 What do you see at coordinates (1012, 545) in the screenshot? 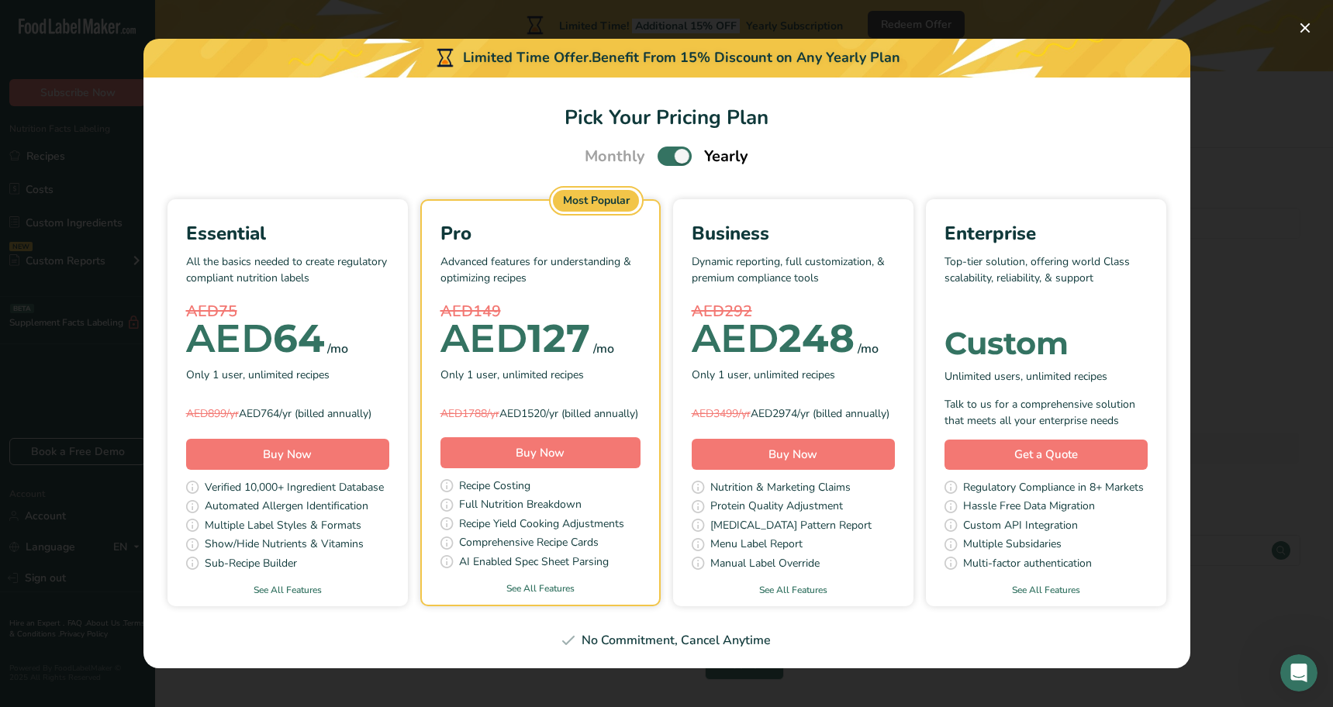
I see `span: Multiple Subsidaries` at bounding box center [1012, 545].